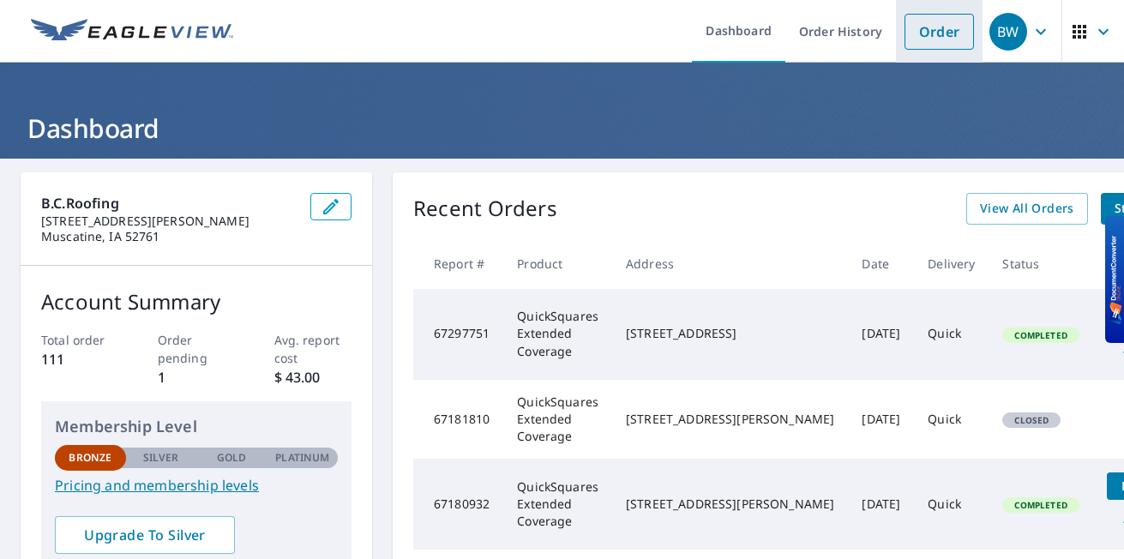 The image size is (1124, 559). Describe the element at coordinates (231, 458) in the screenshot. I see `p: Gold` at that location.